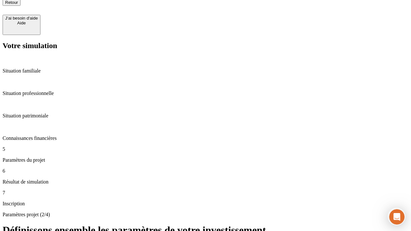  Describe the element at coordinates (206, 215) in the screenshot. I see `p: Paramètres projet (2/4)` at that location.